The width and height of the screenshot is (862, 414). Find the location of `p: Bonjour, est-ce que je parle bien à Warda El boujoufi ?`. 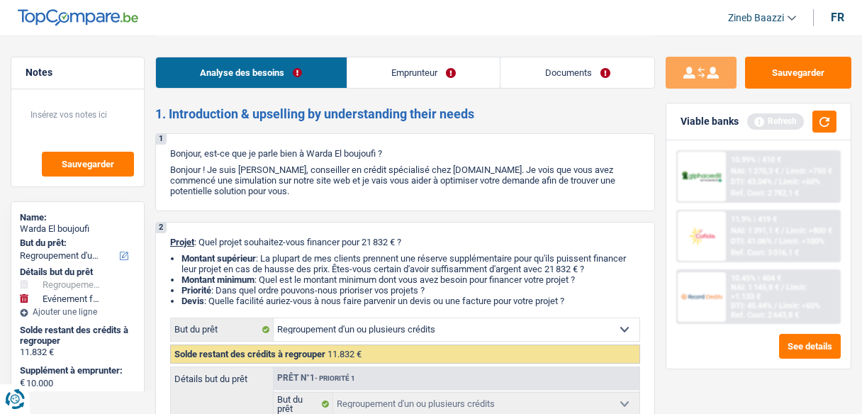

p: Bonjour, est-ce que je parle bien à Warda El boujoufi ? is located at coordinates (405, 153).